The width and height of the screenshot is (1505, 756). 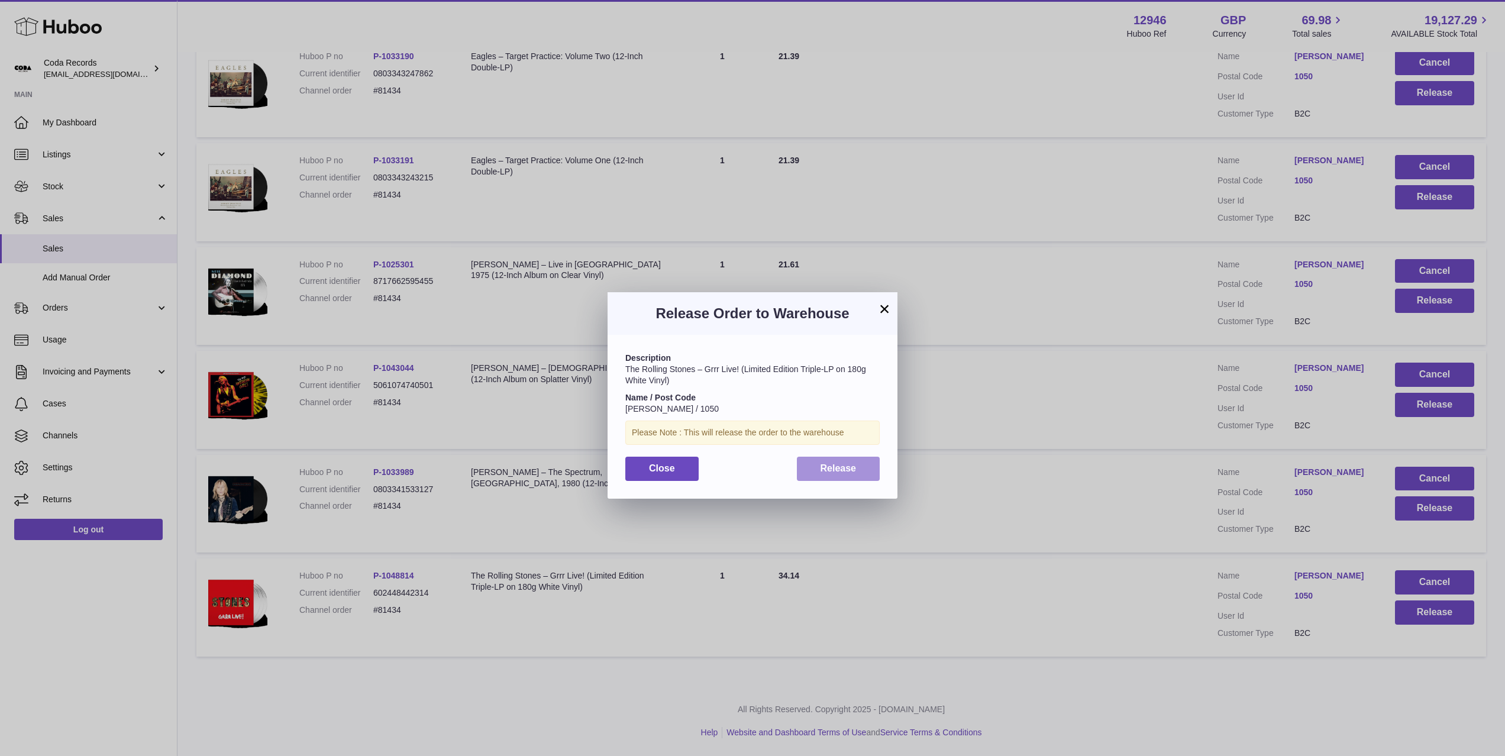 What do you see at coordinates (745, 374) in the screenshot?
I see `span: The Rolling Stones – Grrr Live! (Limited Edition Triple-LP on 180g White Vinyl)` at bounding box center [745, 374].